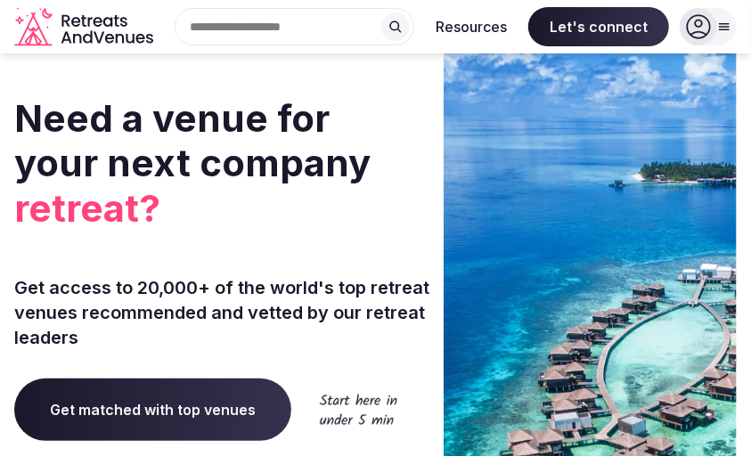 Image resolution: width=751 pixels, height=456 pixels. What do you see at coordinates (192, 140) in the screenshot?
I see `span: Need a venue for your next company` at bounding box center [192, 140].